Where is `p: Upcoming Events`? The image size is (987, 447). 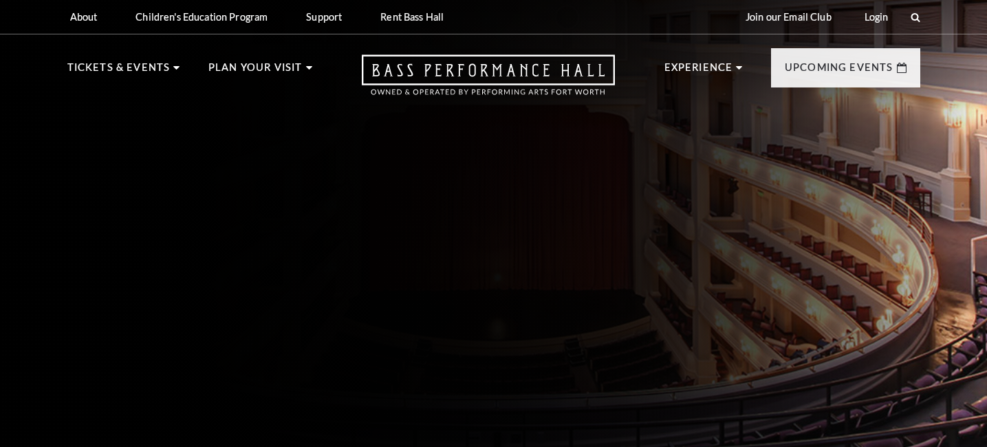 p: Upcoming Events is located at coordinates (839, 72).